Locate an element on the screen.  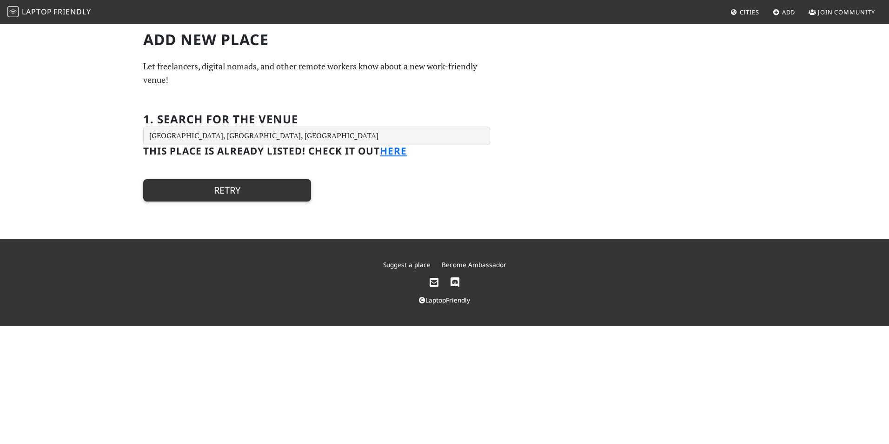
a: Become Ambassador is located at coordinates (474, 264).